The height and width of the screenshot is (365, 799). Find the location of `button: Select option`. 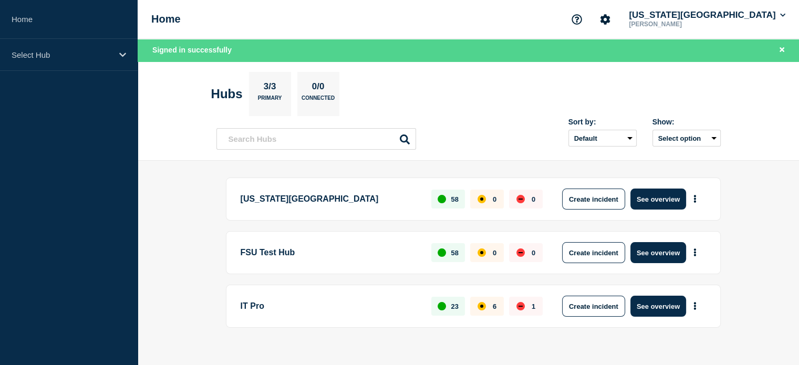

button: Select option is located at coordinates (686, 138).